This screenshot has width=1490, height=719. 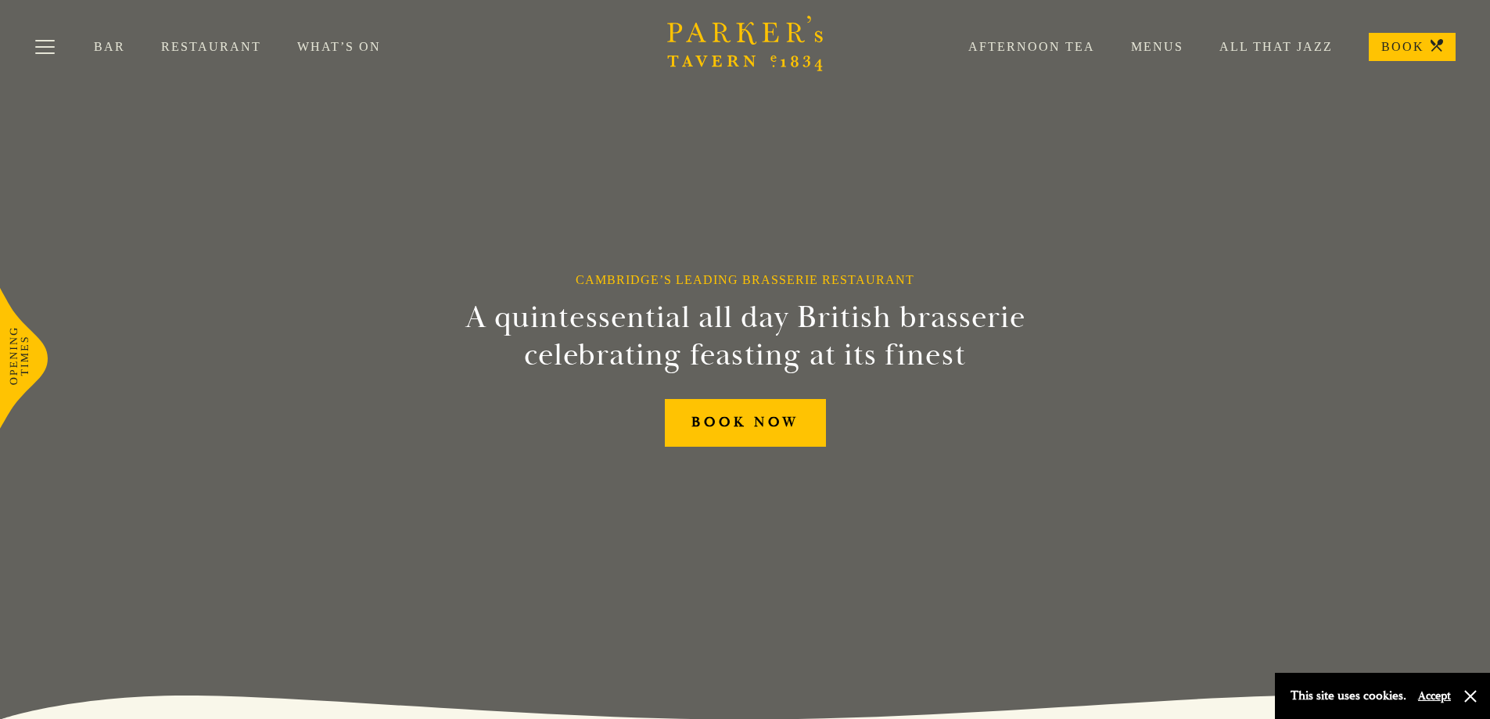 What do you see at coordinates (745, 279) in the screenshot?
I see `h1: Cambridge’s Leading Brasserie Restaurant` at bounding box center [745, 279].